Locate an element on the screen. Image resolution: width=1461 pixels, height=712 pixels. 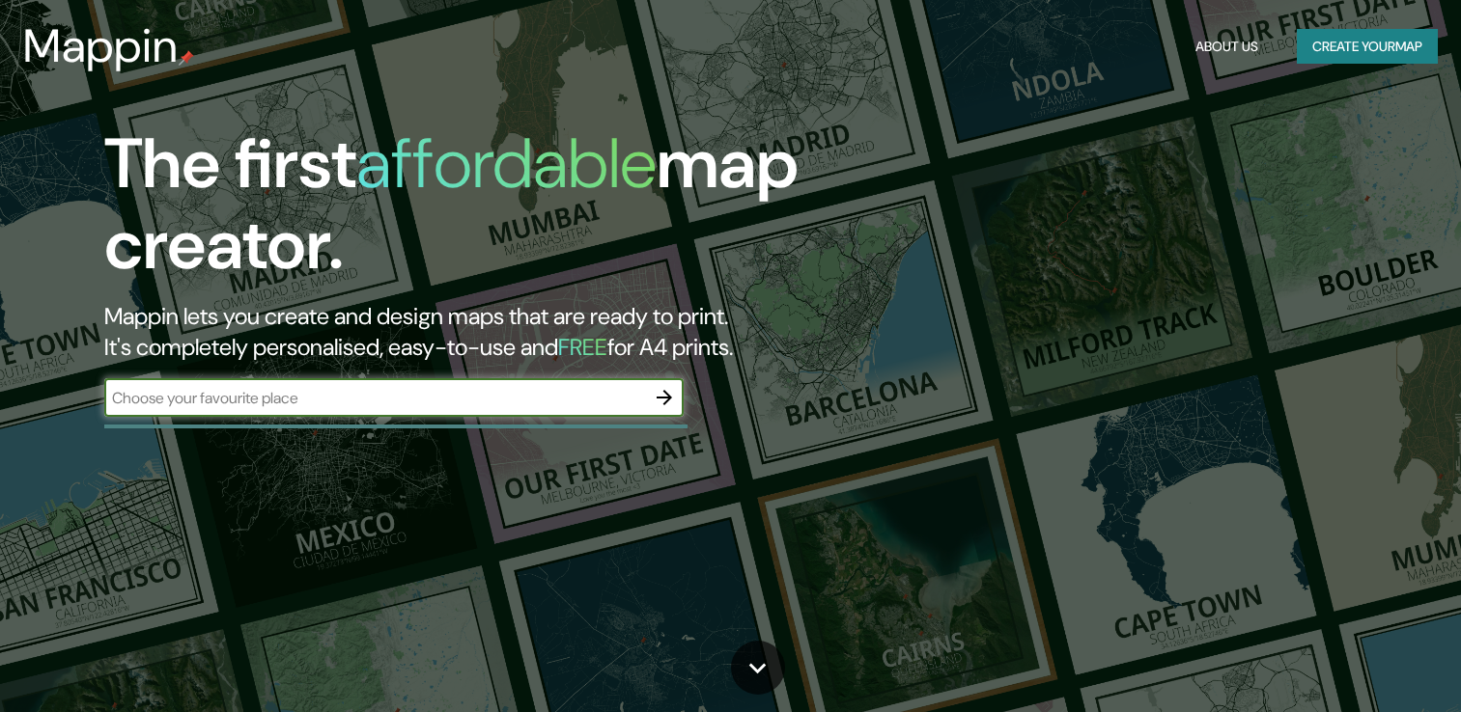
h1: The first map creator. is located at coordinates (469, 212).